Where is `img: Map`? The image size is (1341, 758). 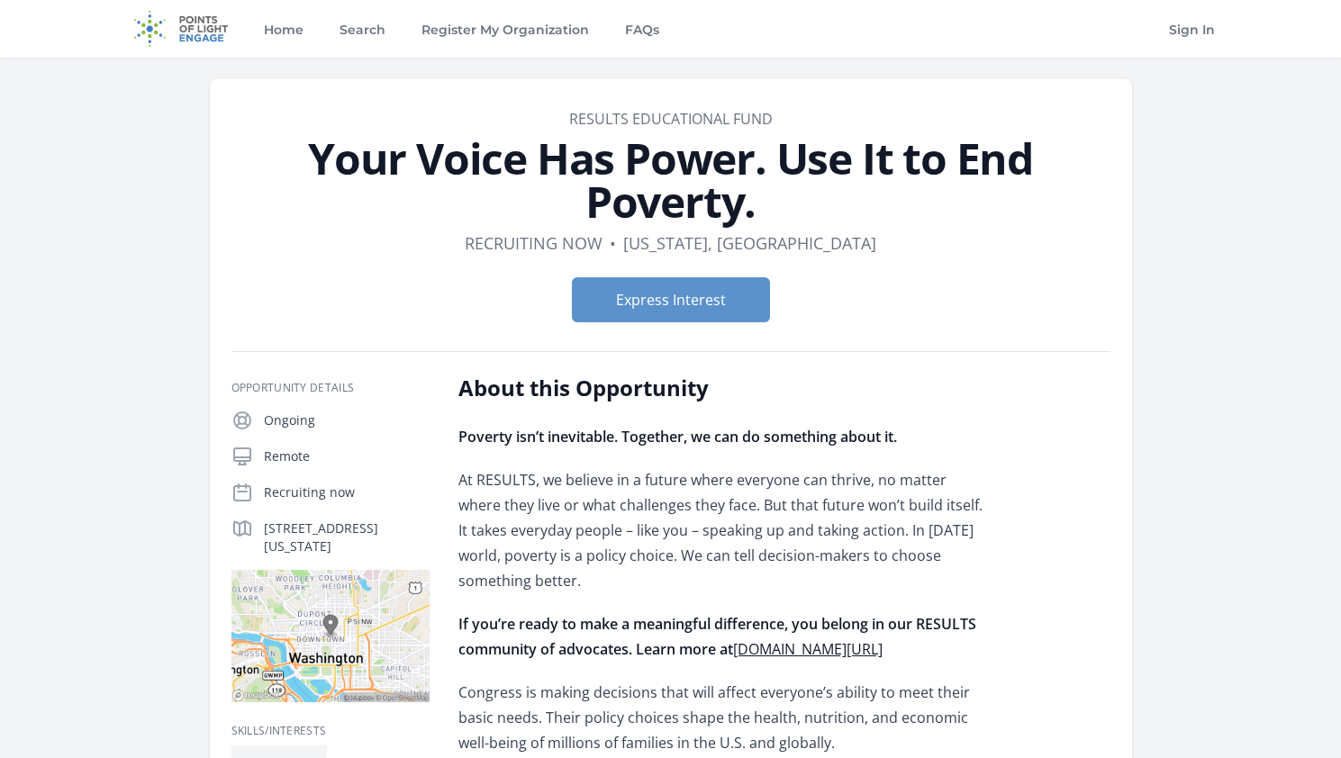
img: Map is located at coordinates (331, 636).